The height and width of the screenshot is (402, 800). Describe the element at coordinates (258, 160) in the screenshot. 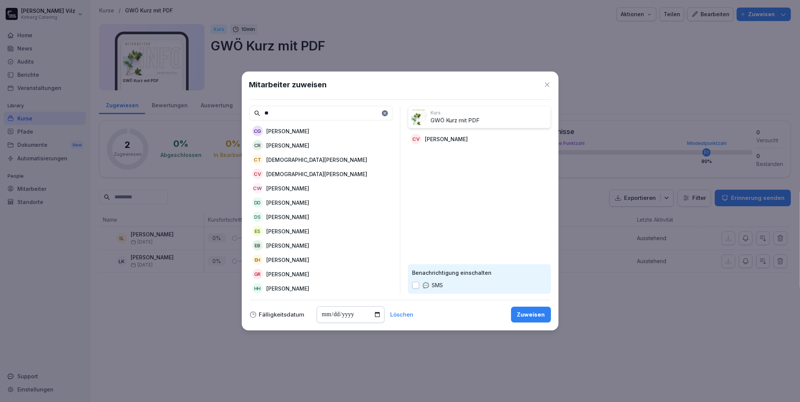

I see `div: CT` at that location.